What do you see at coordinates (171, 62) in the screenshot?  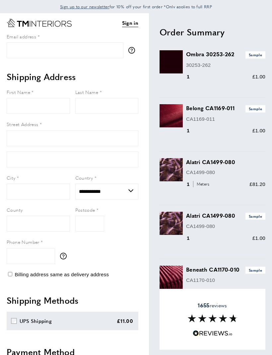 I see `img: Ombra 30253-262` at bounding box center [171, 62].